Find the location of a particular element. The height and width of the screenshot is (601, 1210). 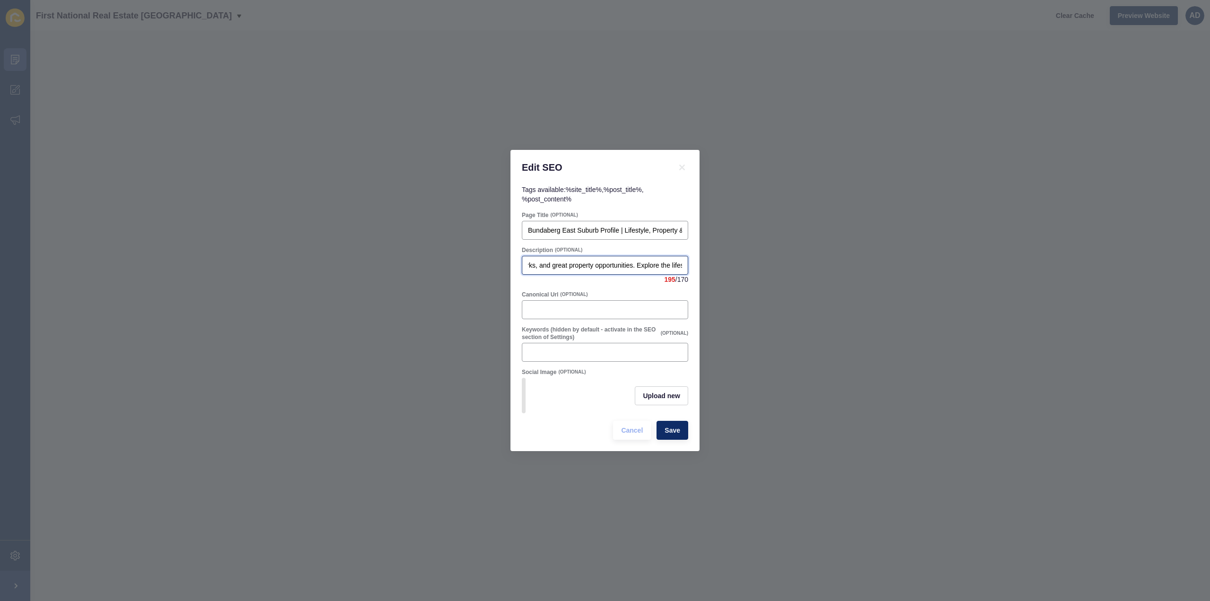

label: Canonical Url is located at coordinates (540, 294).